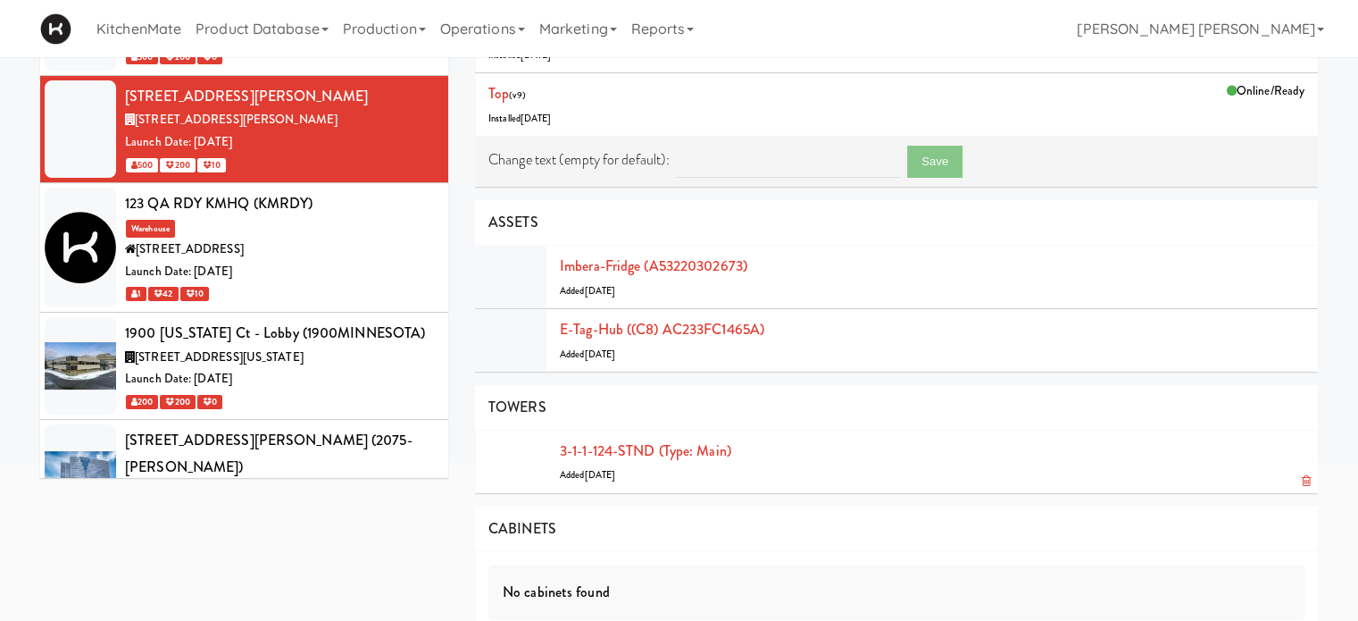  What do you see at coordinates (579, 160) in the screenshot?
I see `label: Change text (empty for default):` at bounding box center [579, 160].